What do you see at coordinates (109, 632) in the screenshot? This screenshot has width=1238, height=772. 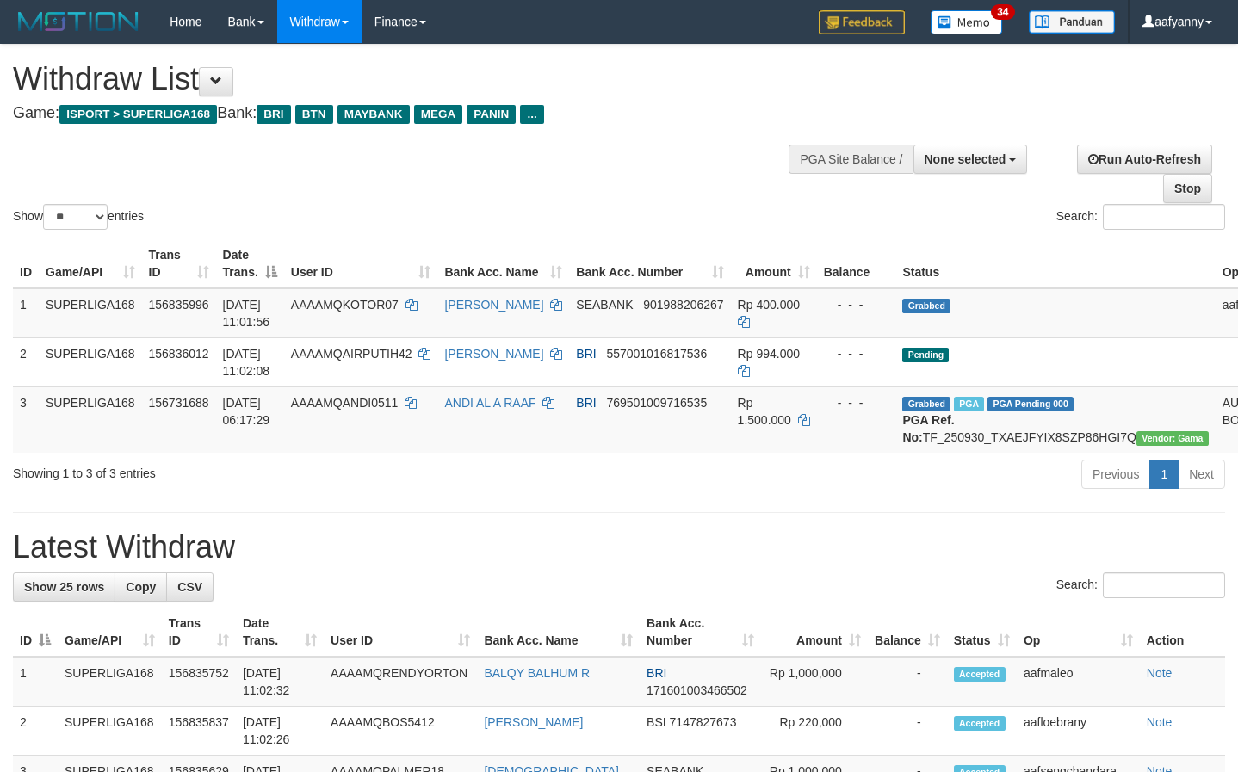 I see `th: Game/API: activate to sort column ascending` at bounding box center [109, 632].